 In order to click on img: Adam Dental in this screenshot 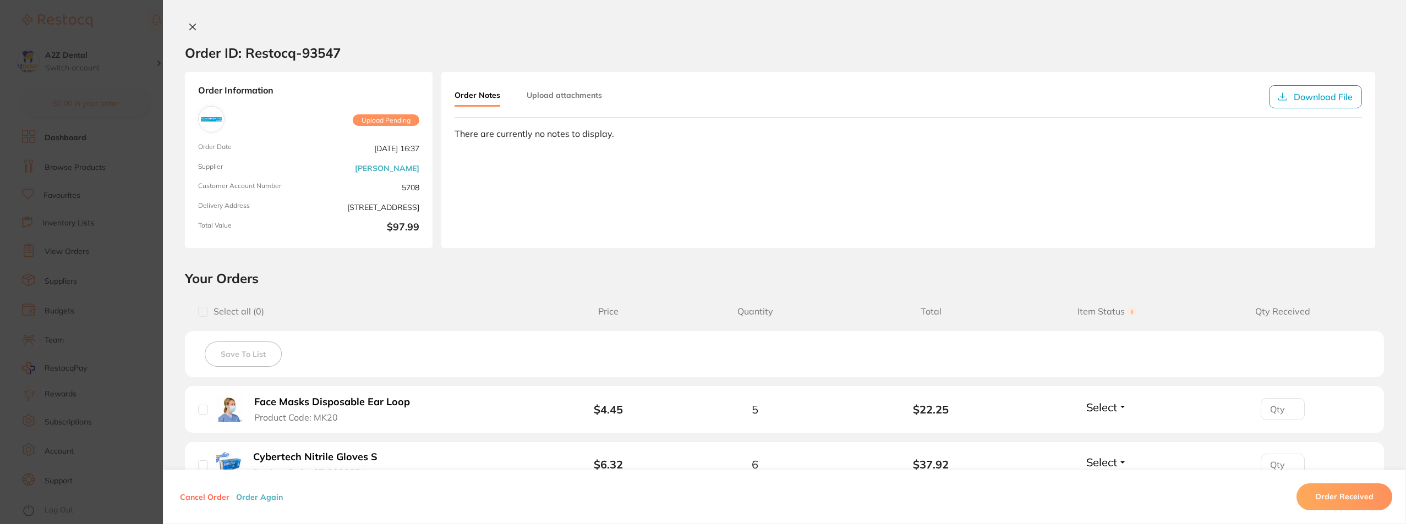, I will do `click(211, 119)`.